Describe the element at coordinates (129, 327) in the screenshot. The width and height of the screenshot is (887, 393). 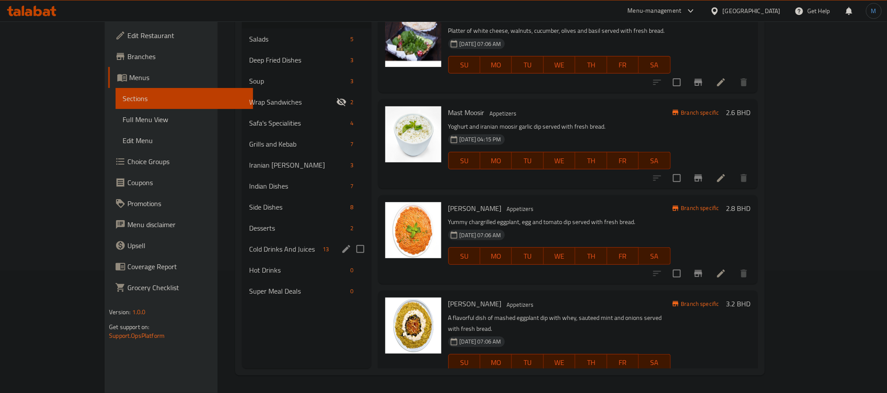
I see `span: Get support on:` at that location.